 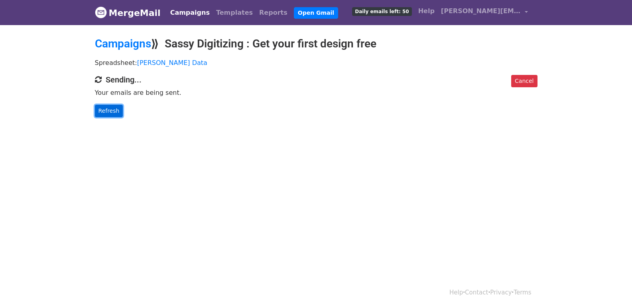 I want to click on a: Refresh, so click(x=109, y=111).